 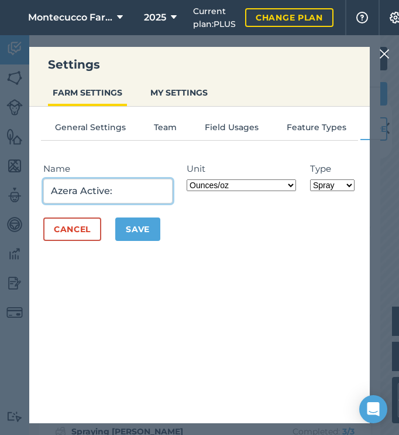 What do you see at coordinates (241, 169) in the screenshot?
I see `label: Unit` at bounding box center [241, 169].